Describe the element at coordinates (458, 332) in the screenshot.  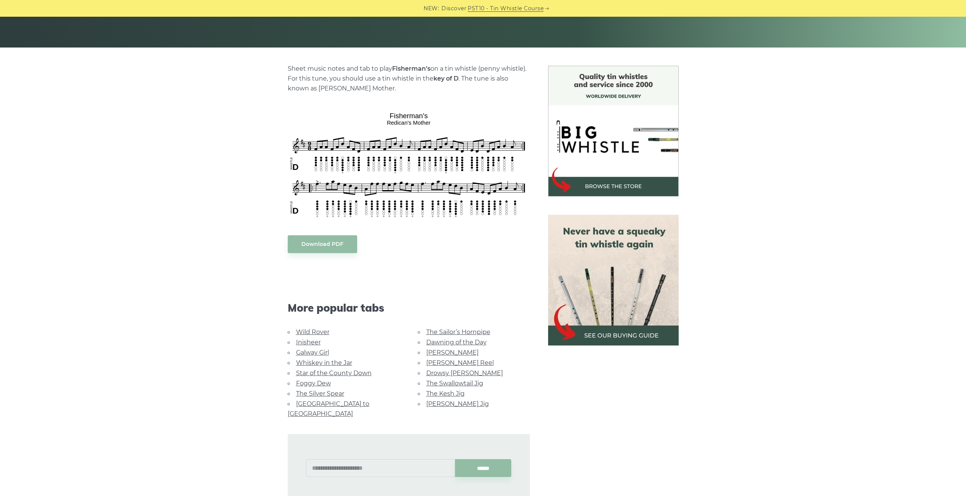
I see `a: The Sailor’s Hornpipe` at that location.